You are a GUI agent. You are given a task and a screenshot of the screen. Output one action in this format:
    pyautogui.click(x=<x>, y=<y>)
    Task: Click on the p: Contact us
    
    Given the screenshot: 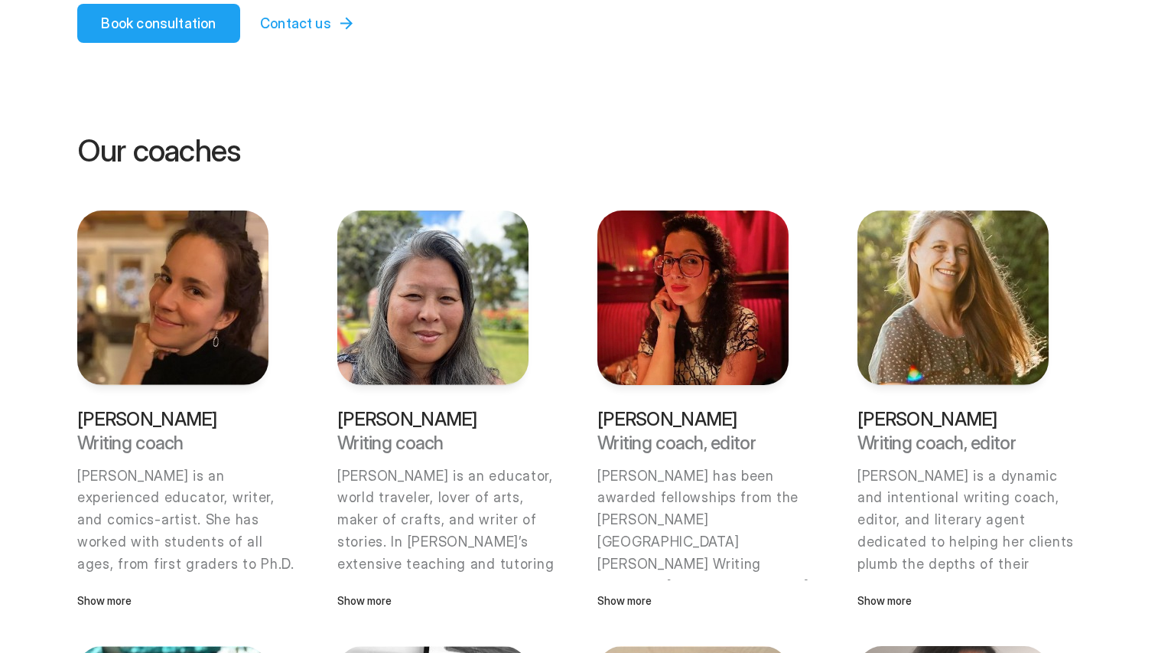 What is the action you would take?
    pyautogui.click(x=295, y=23)
    